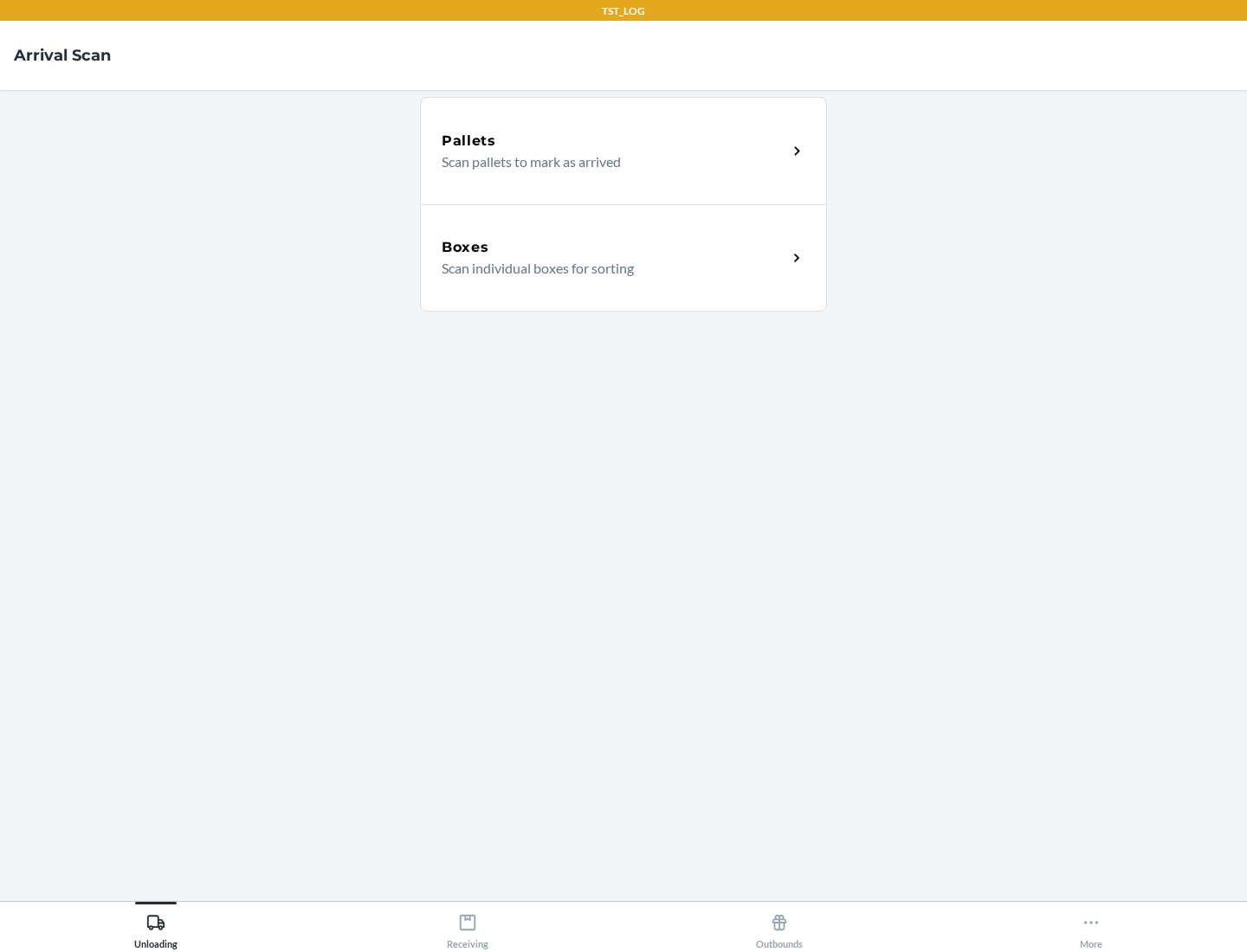  Describe the element at coordinates (156, 928) in the screenshot. I see `div: Unloading` at that location.